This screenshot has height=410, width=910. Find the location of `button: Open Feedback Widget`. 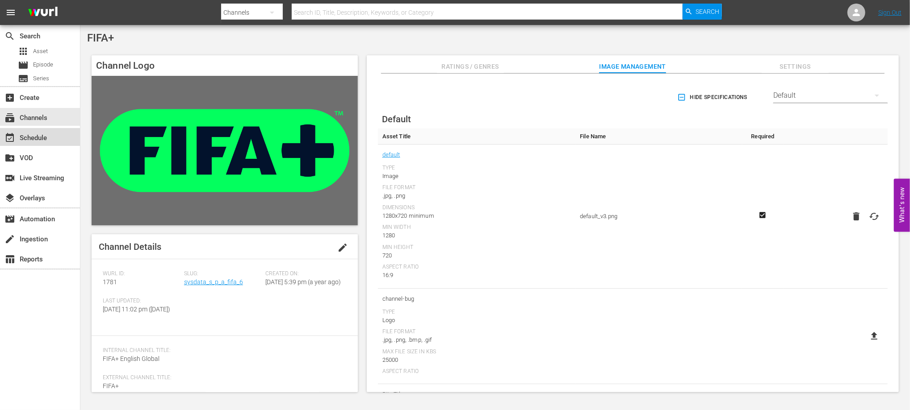

button: Open Feedback Widget is located at coordinates (902, 205).